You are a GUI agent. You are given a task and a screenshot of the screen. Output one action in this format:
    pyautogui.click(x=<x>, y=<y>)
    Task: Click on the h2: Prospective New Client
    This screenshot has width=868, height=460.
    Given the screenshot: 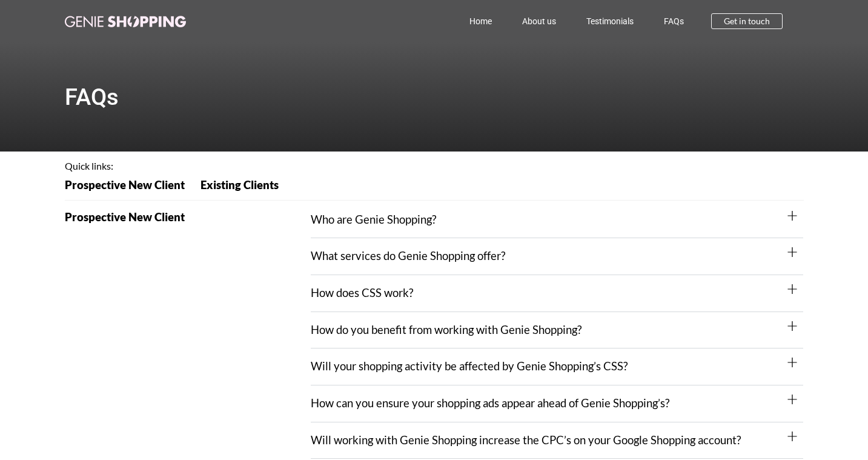 What is the action you would take?
    pyautogui.click(x=188, y=217)
    